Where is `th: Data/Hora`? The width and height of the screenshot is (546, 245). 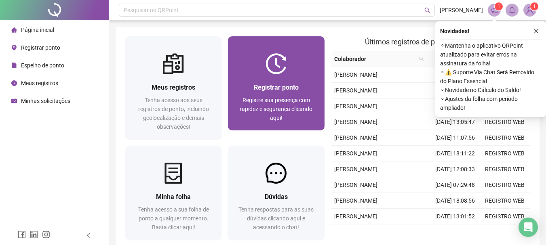
th: Data/Hora is located at coordinates (451, 59).